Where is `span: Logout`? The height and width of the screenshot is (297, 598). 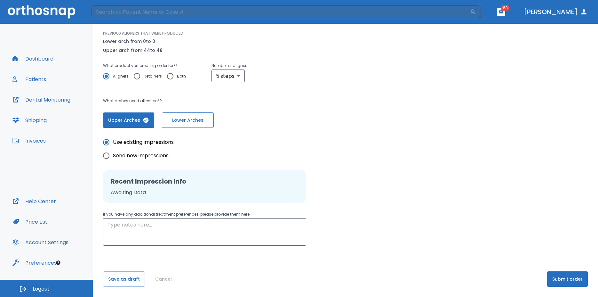
span: Logout is located at coordinates (41, 289).